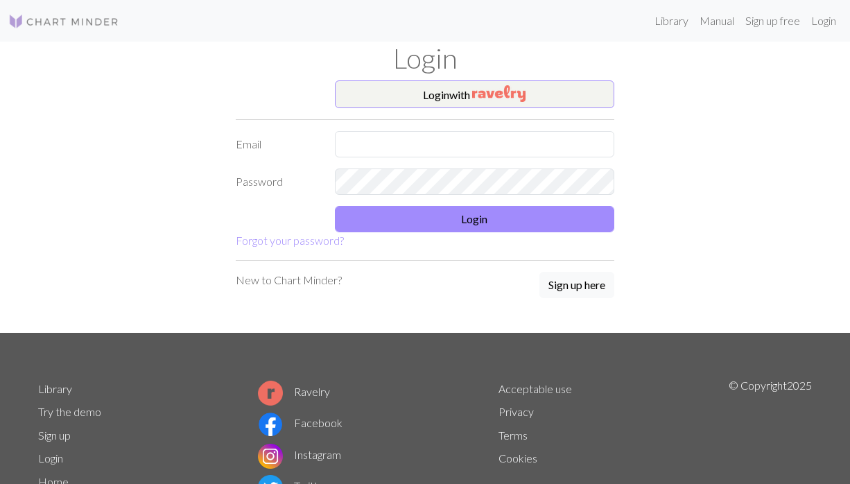 The image size is (850, 484). I want to click on label: Email, so click(277, 144).